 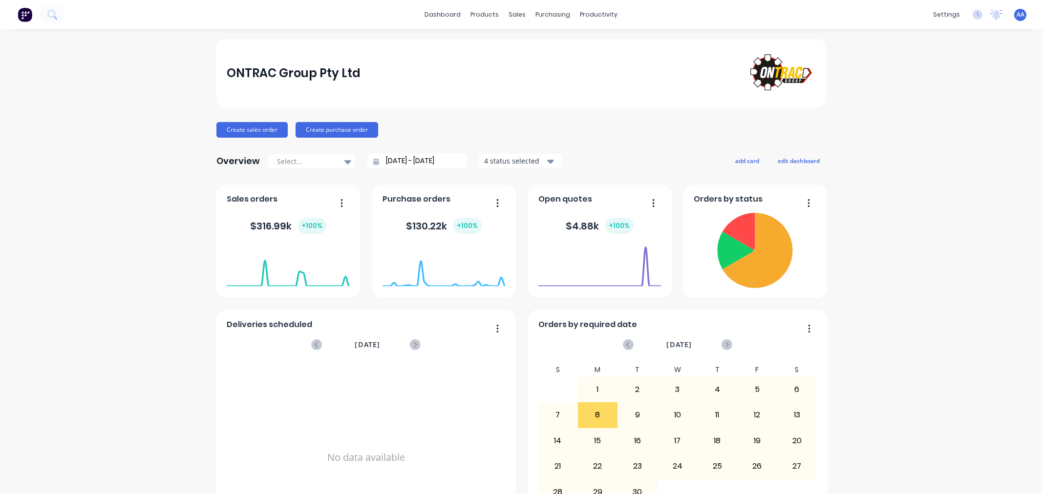 I want to click on div: 13, so click(x=796, y=415).